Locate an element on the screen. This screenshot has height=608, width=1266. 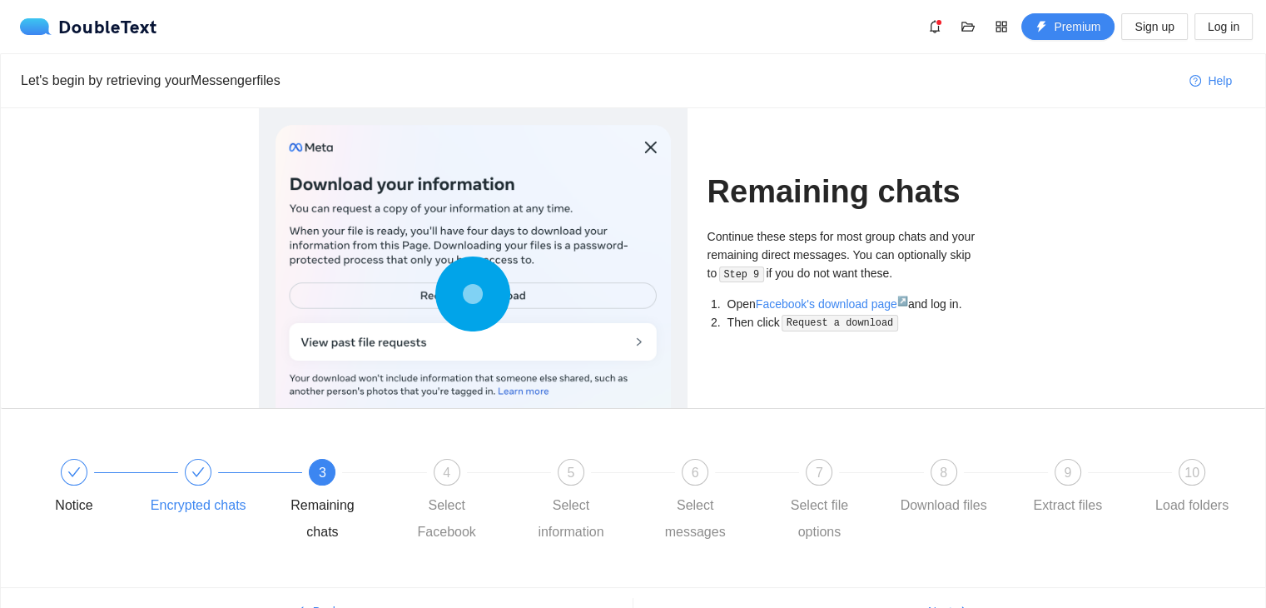
li: Then click is located at coordinates (866, 322).